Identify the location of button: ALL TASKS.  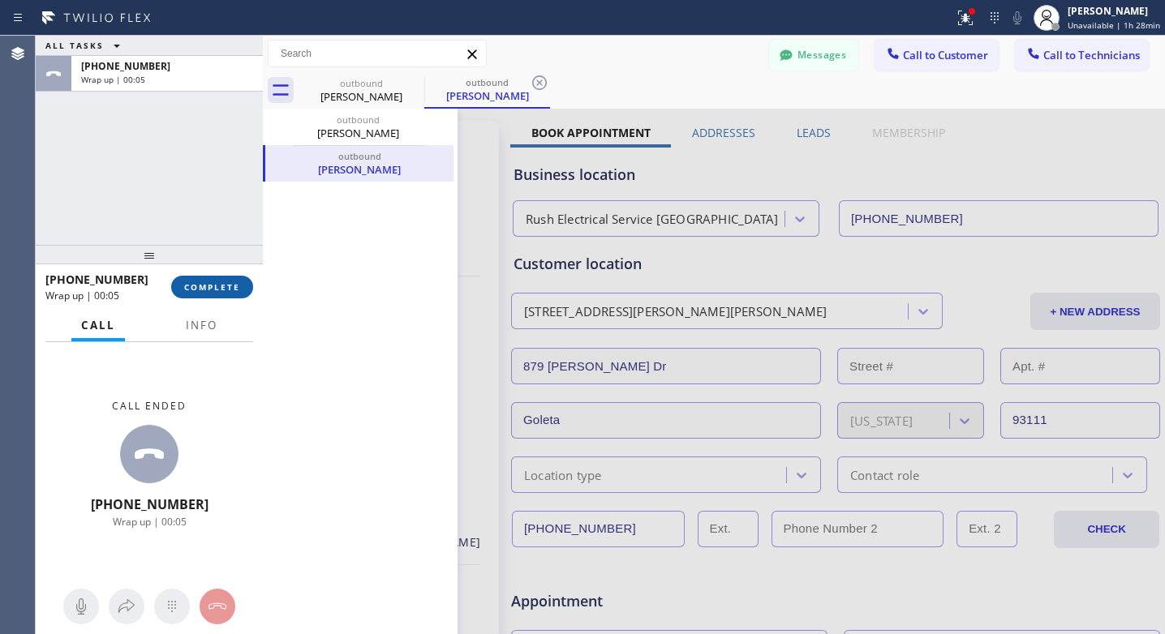
(86, 45).